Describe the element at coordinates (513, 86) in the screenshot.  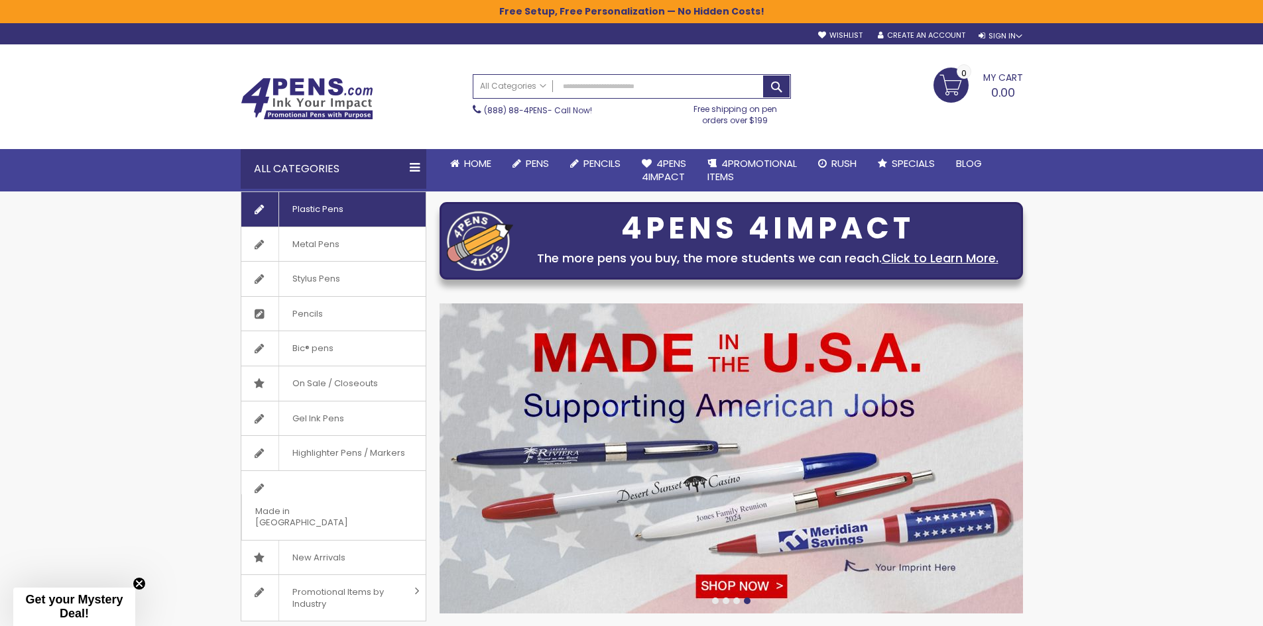
I see `a: All Categories` at that location.